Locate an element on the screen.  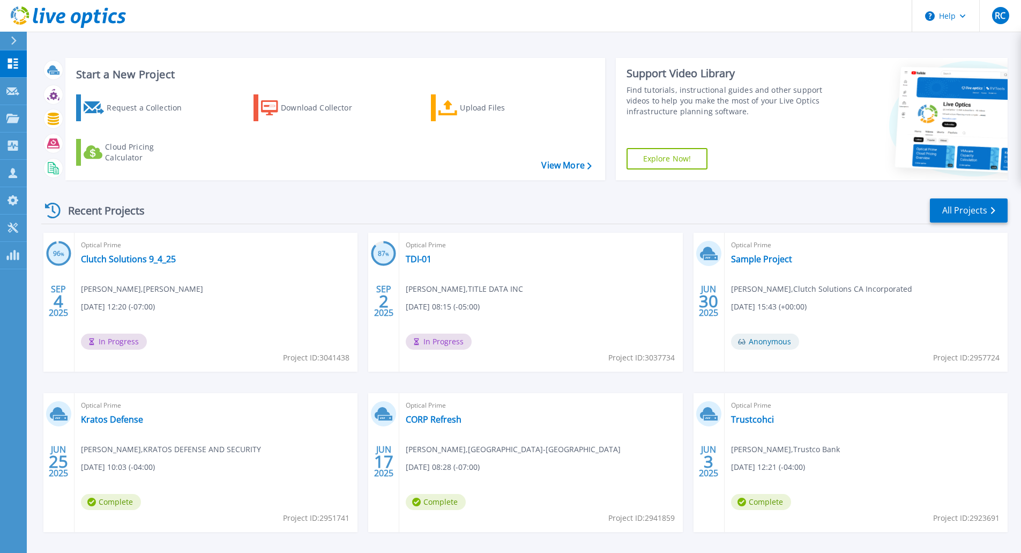
a: TDI-01 is located at coordinates (419, 259).